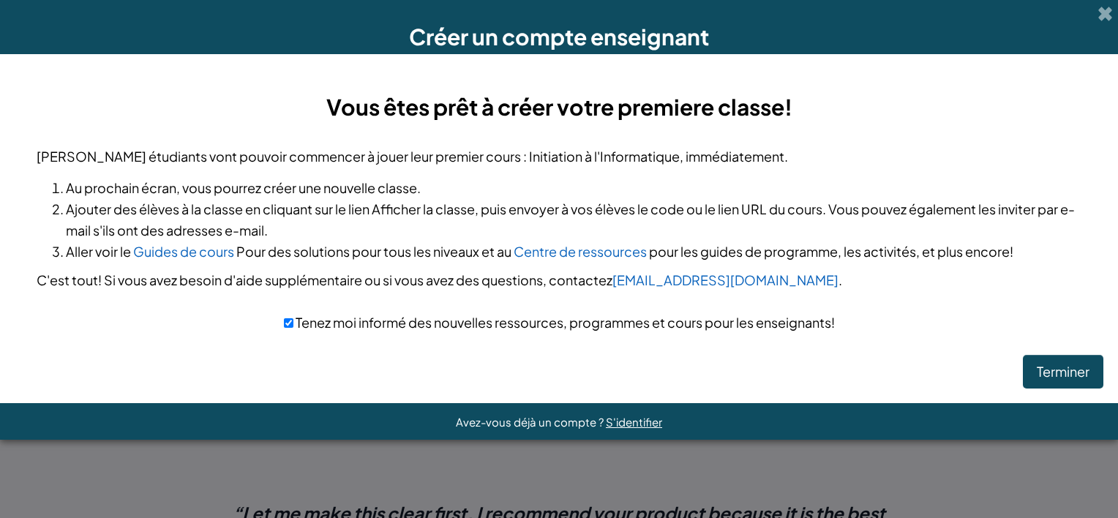  Describe the element at coordinates (831, 251) in the screenshot. I see `span: pour les guides de programme, les activités, et plus encore!` at that location.